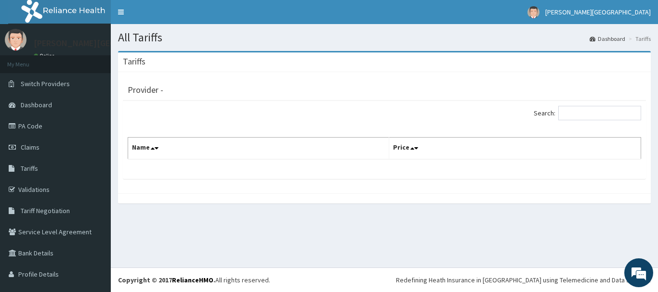  Describe the element at coordinates (36, 105) in the screenshot. I see `span: Dashboard` at that location.